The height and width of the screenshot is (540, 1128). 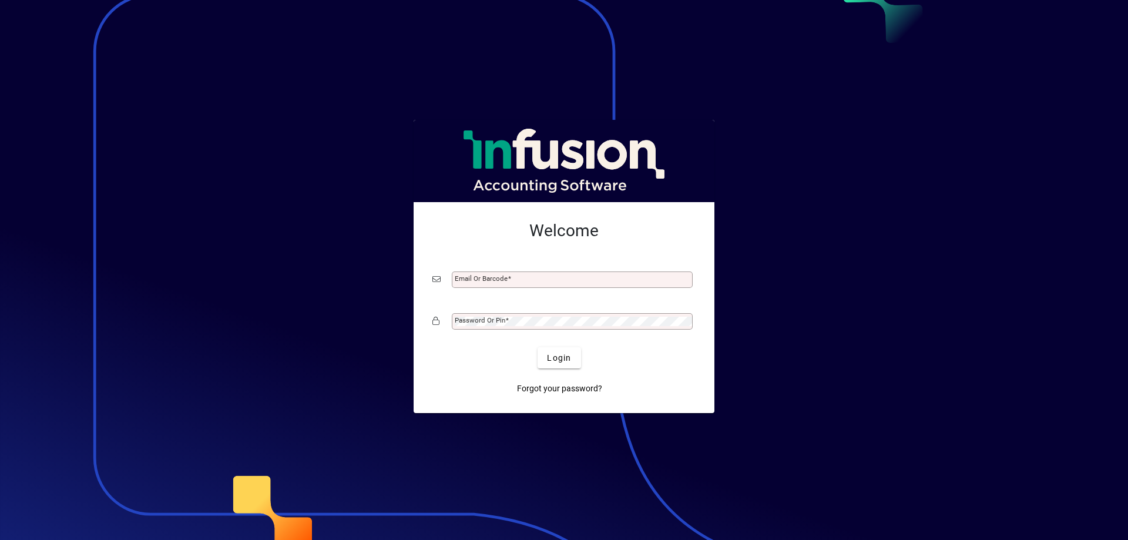 I want to click on mat-label: Password or Pin, so click(x=480, y=320).